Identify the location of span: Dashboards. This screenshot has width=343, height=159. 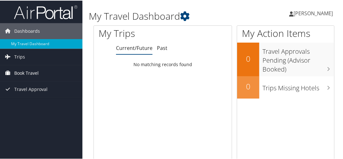
(27, 30).